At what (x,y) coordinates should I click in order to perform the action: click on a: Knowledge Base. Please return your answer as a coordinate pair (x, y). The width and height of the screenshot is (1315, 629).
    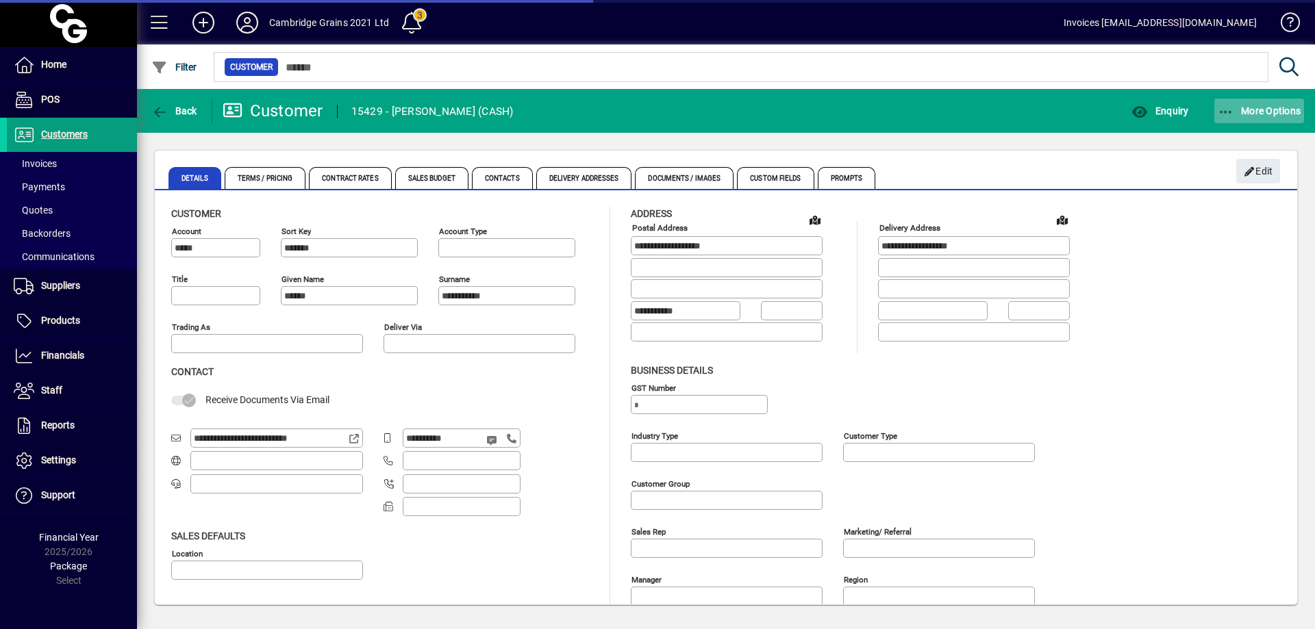
    Looking at the image, I should click on (1284, 25).